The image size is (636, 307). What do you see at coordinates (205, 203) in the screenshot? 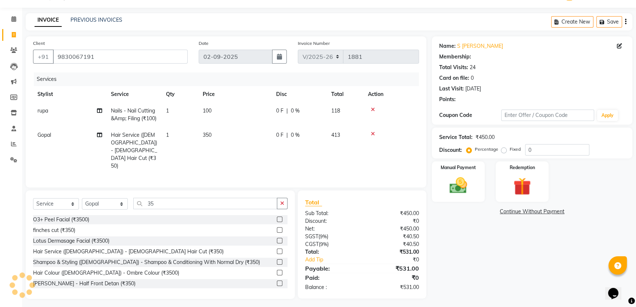
I see `input: Search or Scan` at bounding box center [205, 203].